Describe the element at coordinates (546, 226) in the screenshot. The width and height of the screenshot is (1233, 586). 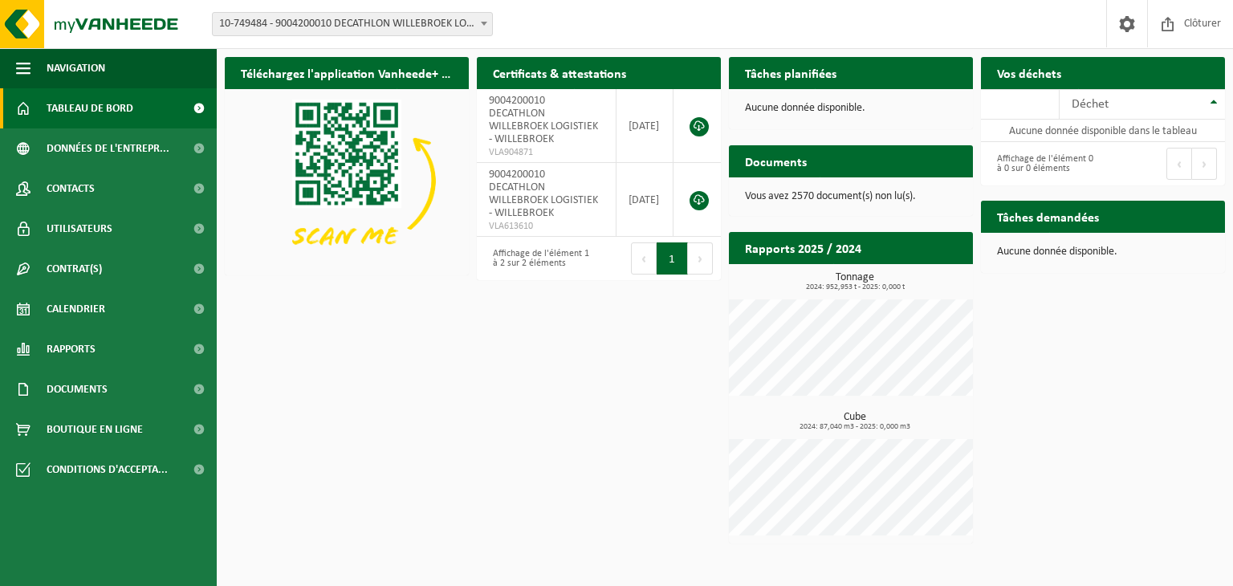
I see `span: VLA613610` at that location.